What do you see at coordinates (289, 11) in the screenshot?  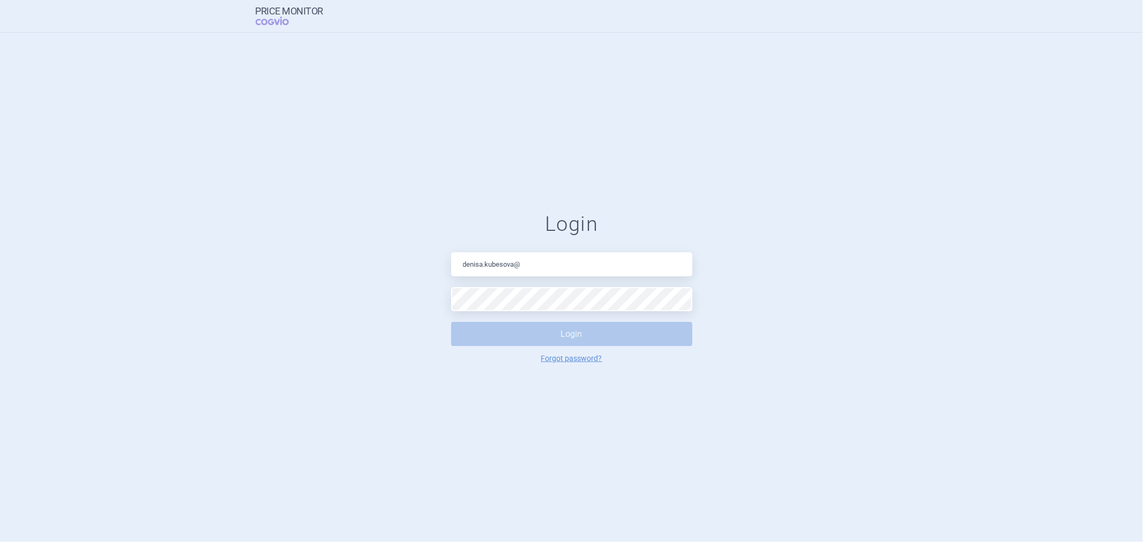 I see `strong: Price Monitor` at bounding box center [289, 11].